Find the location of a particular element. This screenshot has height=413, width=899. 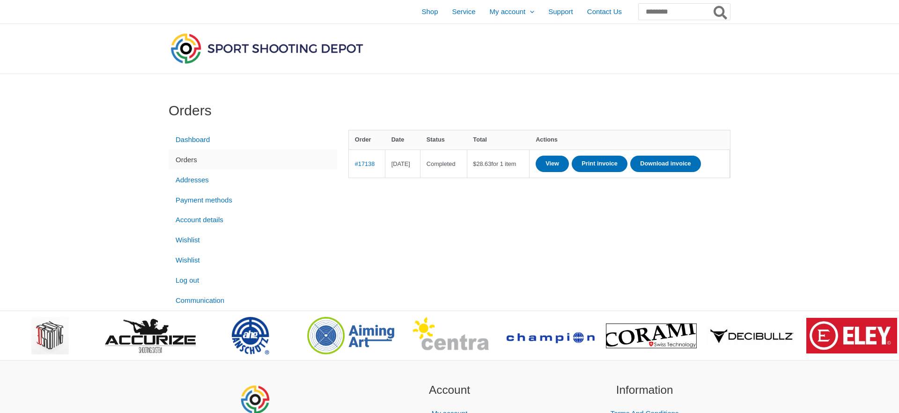

span: Total is located at coordinates (480, 139).